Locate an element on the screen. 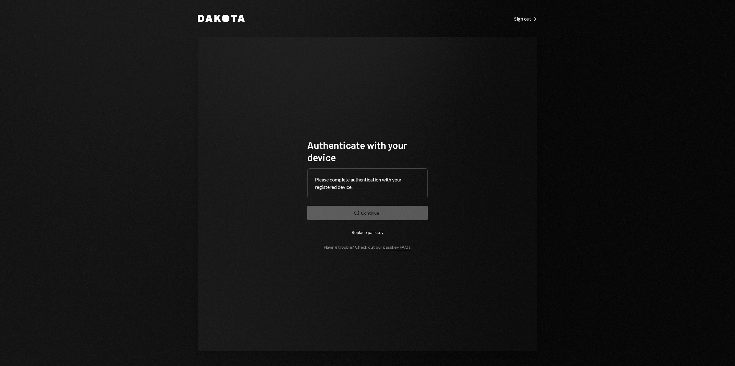 The image size is (735, 366). a: passkey FAQs is located at coordinates (397, 247).